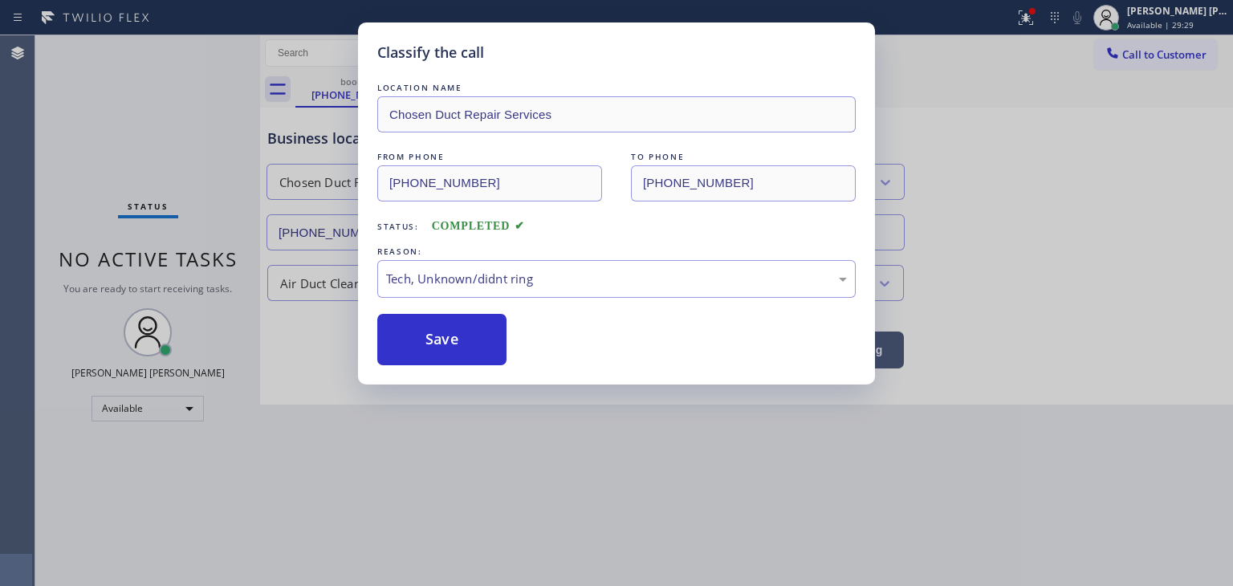 Image resolution: width=1233 pixels, height=586 pixels. I want to click on input: To phone, so click(743, 183).